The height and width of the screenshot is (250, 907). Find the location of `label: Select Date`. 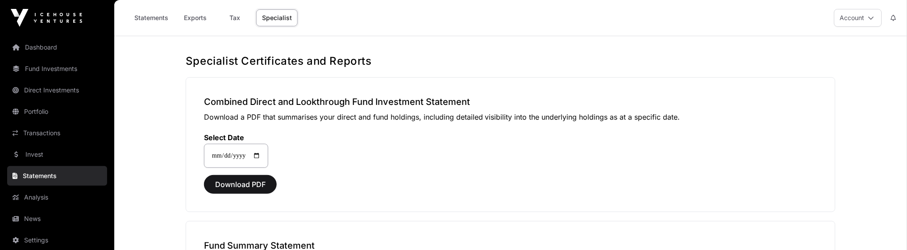

label: Select Date is located at coordinates (236, 138).